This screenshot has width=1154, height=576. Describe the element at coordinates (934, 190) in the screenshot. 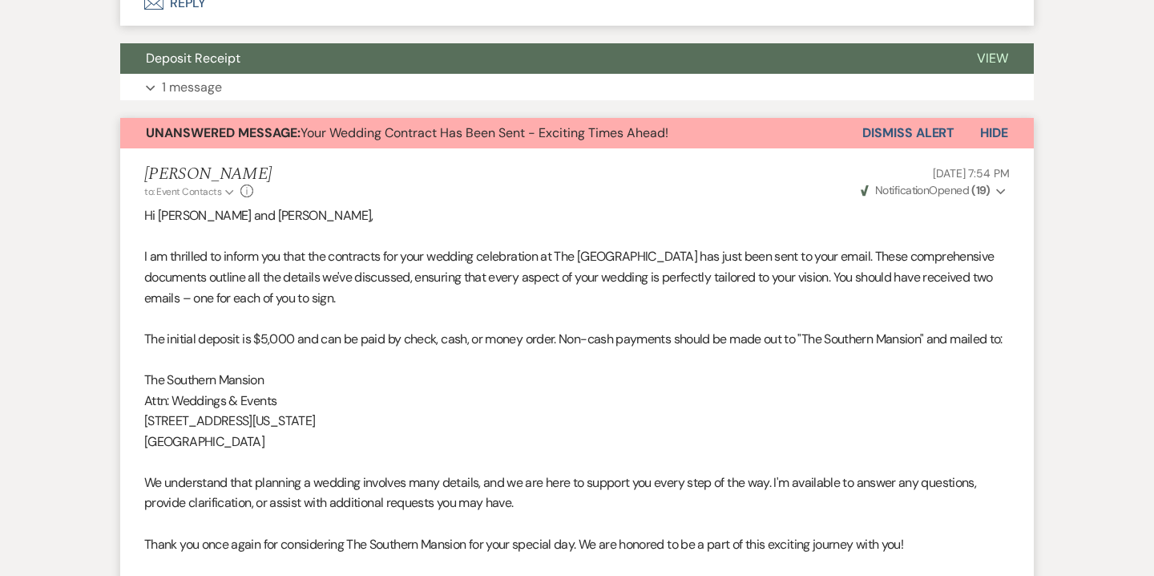

I see `button: NotificationOpened (19)` at that location.